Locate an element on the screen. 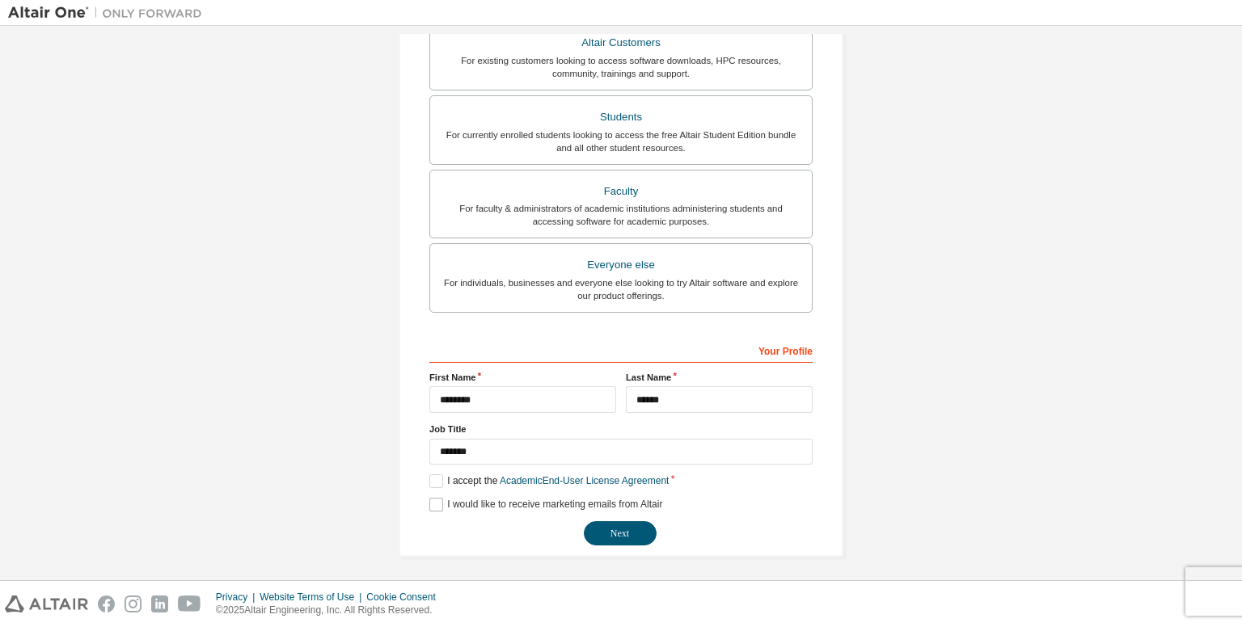  label: I accept the is located at coordinates (549, 481).